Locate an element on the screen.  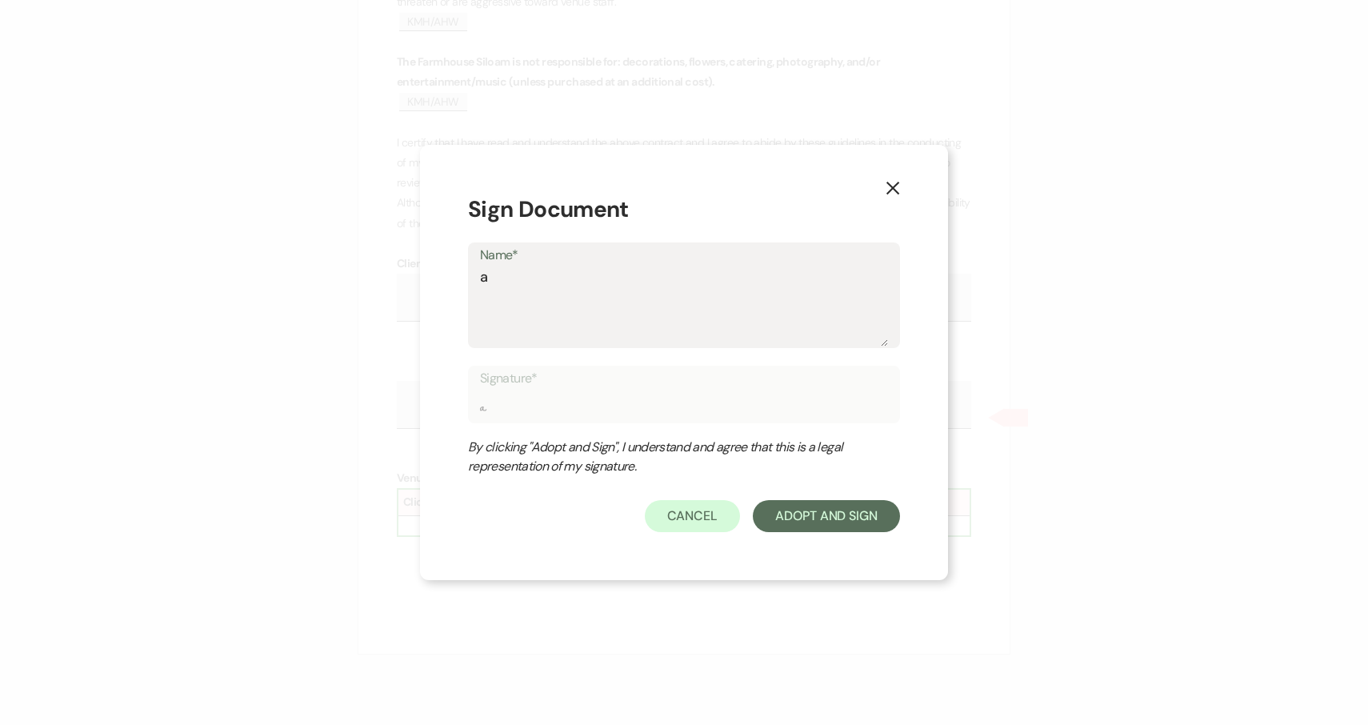
label: Signature* is located at coordinates (684, 378).